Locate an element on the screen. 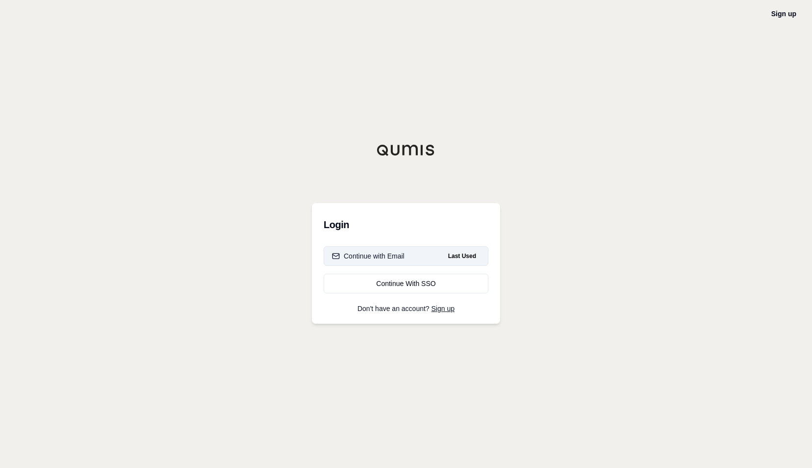  p: Don't have an account? is located at coordinates (406, 308).